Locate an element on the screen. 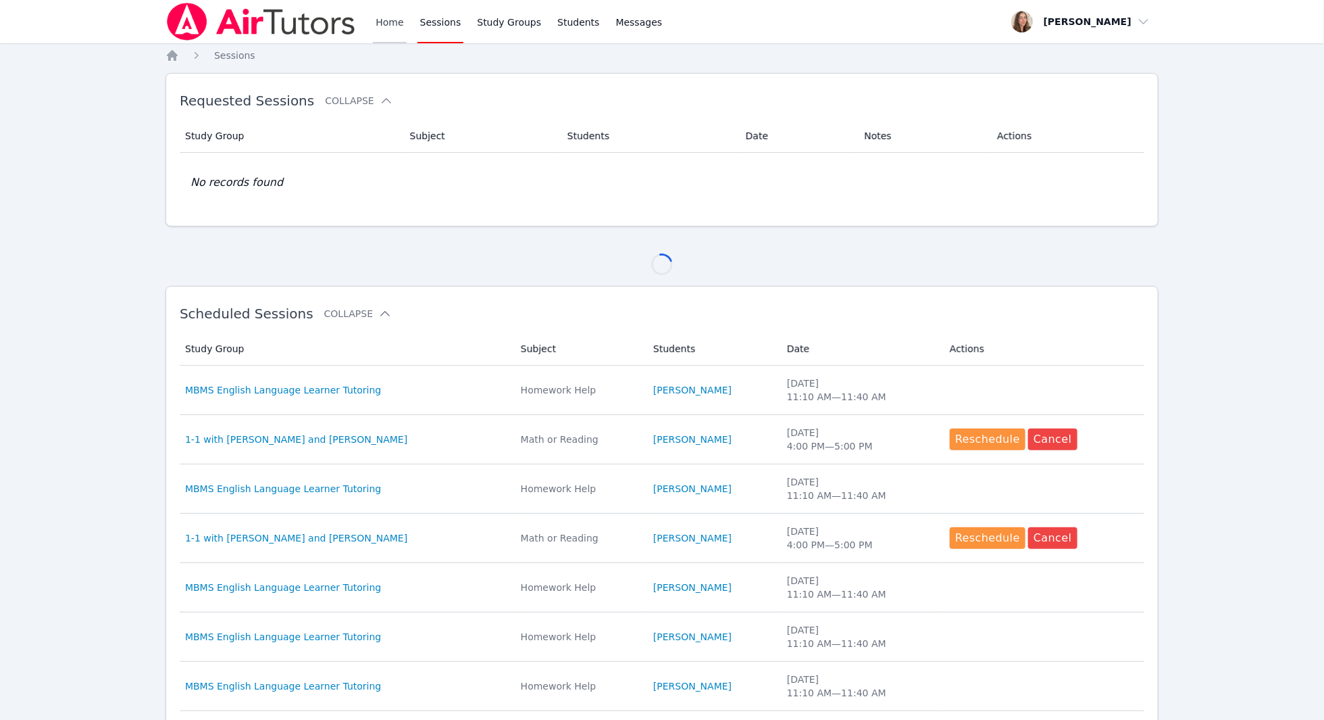 The height and width of the screenshot is (720, 1324). th: Notes is located at coordinates (922, 136).